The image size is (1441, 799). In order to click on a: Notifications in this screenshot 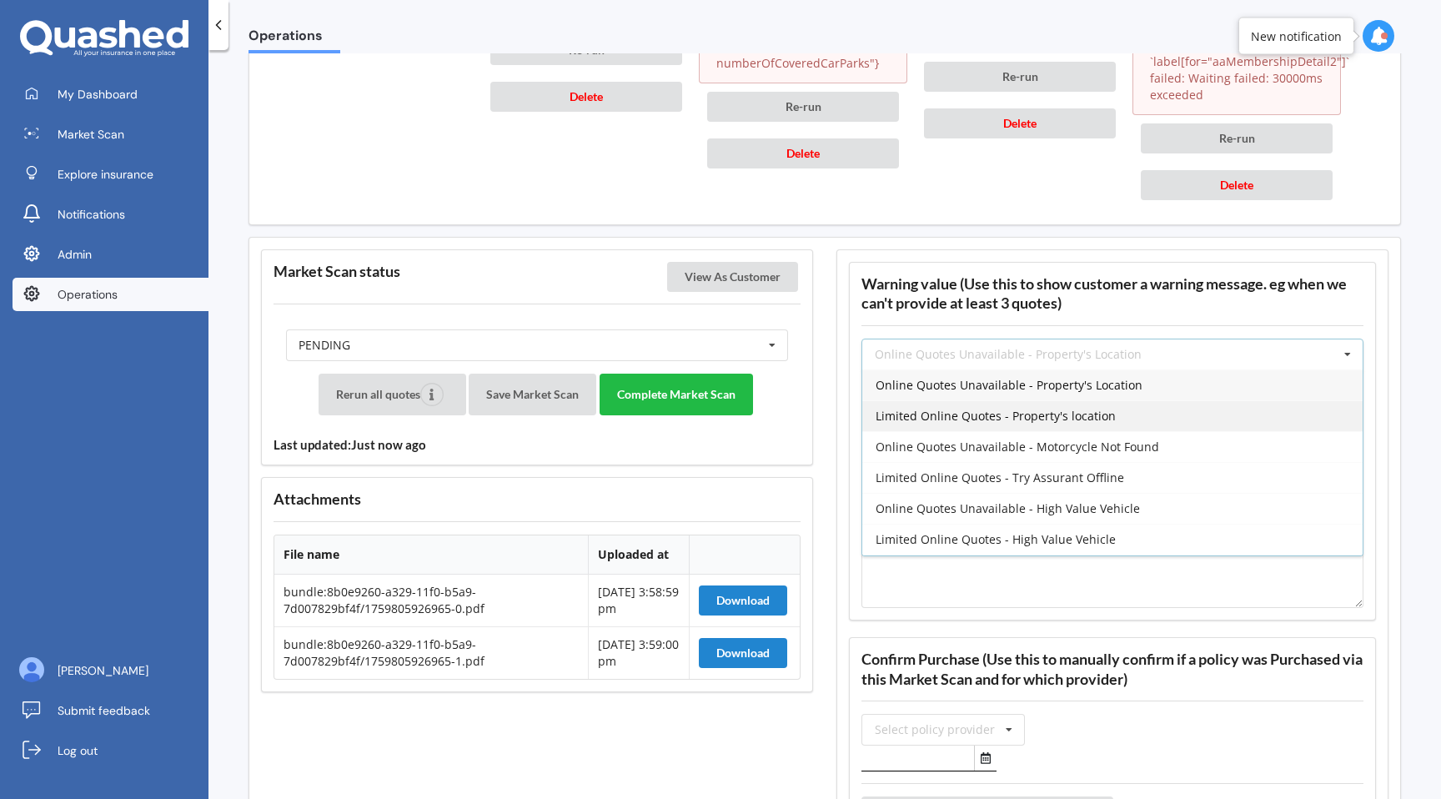, I will do `click(110, 214)`.